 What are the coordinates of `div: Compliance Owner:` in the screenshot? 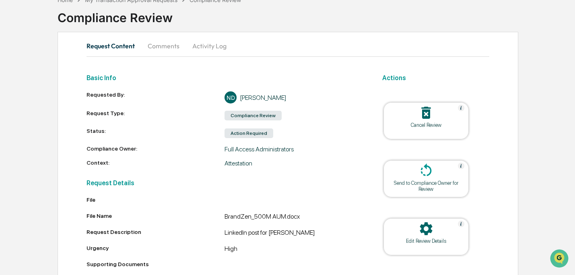 It's located at (155, 149).